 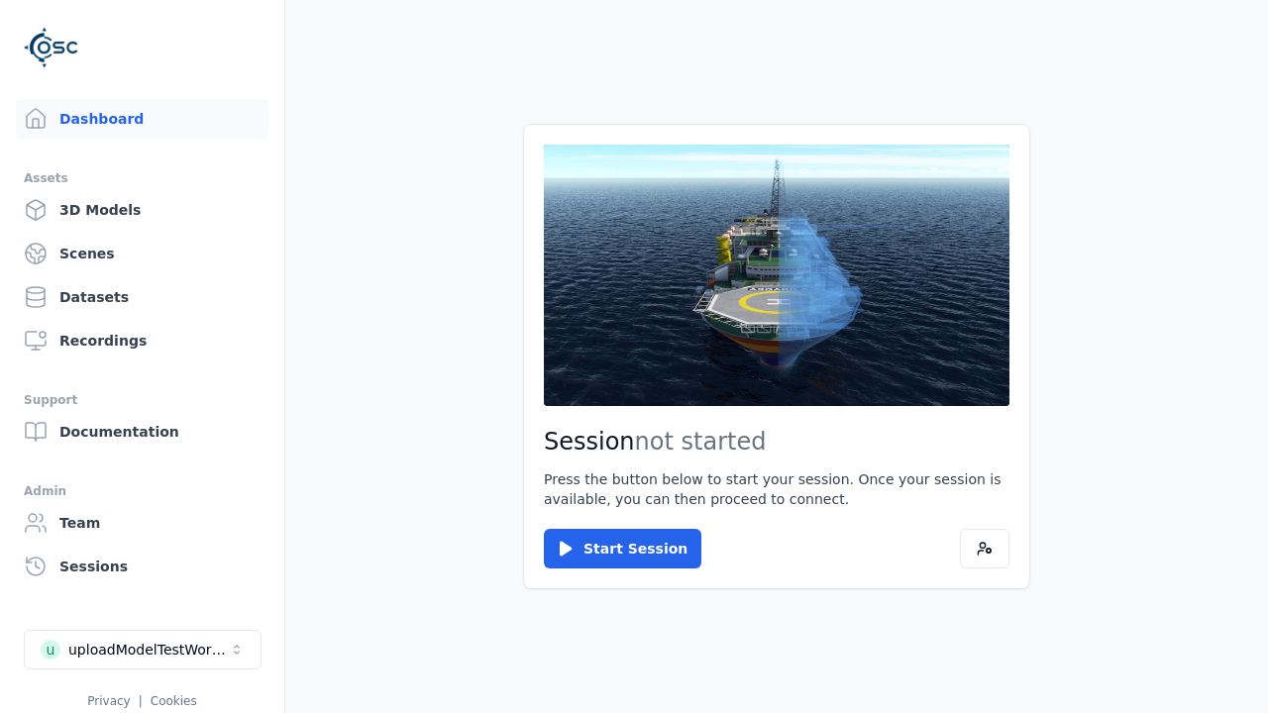 I want to click on div: uploadModelTestWorkspace, so click(x=149, y=650).